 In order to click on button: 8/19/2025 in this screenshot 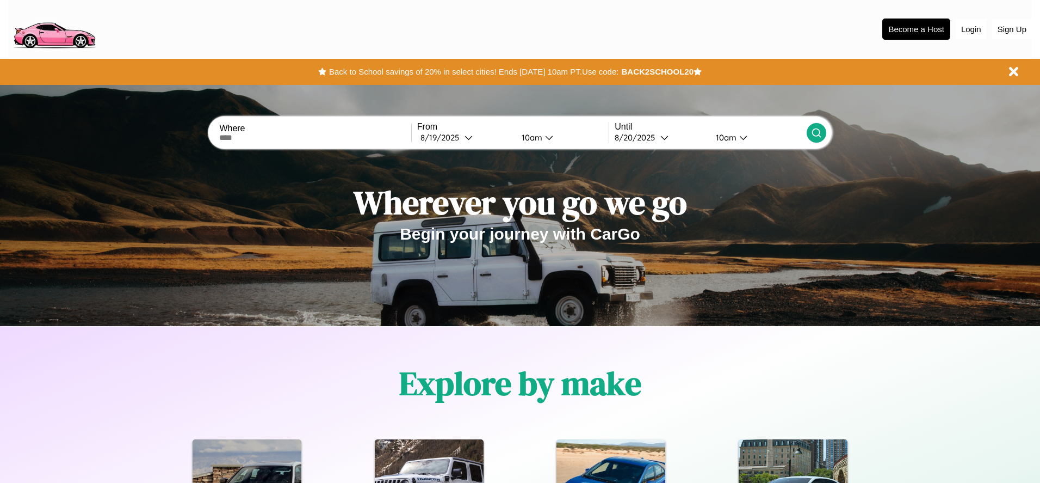, I will do `click(465, 137)`.